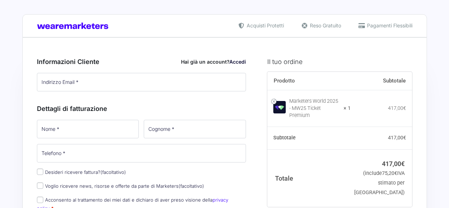  I want to click on span: Reso Gratuito, so click(324, 25).